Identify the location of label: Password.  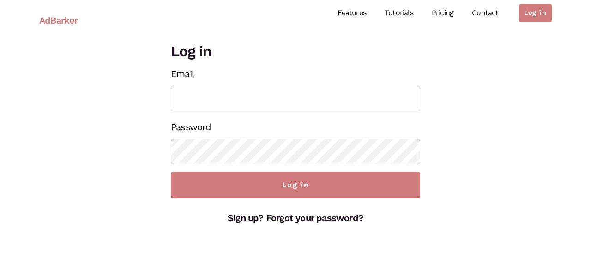
(191, 127).